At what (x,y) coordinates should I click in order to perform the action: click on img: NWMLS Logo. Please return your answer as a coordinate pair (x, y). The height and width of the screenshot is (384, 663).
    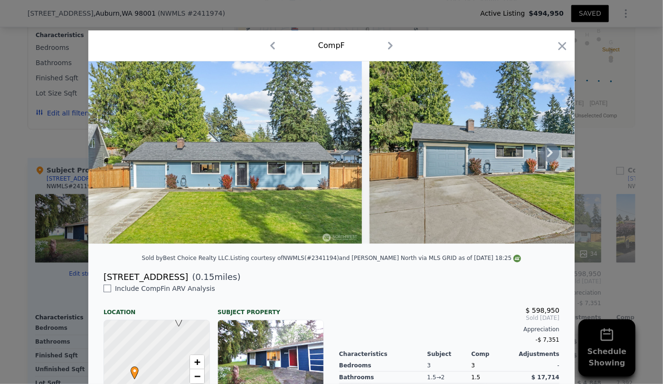
    Looking at the image, I should click on (517, 258).